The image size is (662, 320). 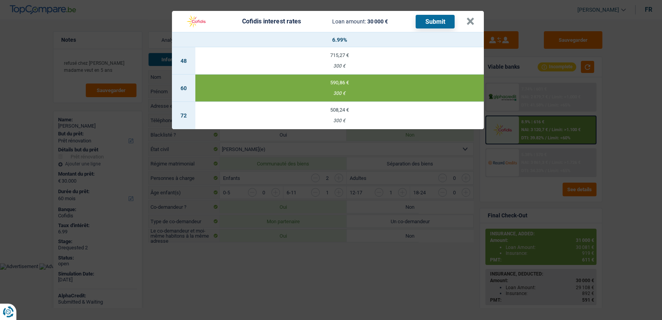 I want to click on div: 590,86 €, so click(x=340, y=82).